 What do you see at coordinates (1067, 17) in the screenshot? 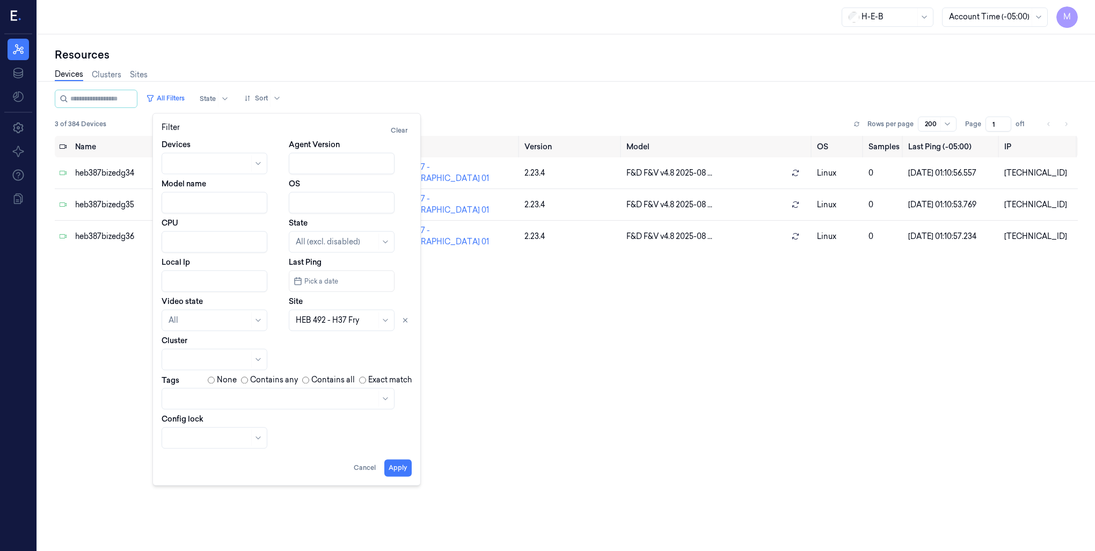
I see `span: M` at bounding box center [1067, 17].